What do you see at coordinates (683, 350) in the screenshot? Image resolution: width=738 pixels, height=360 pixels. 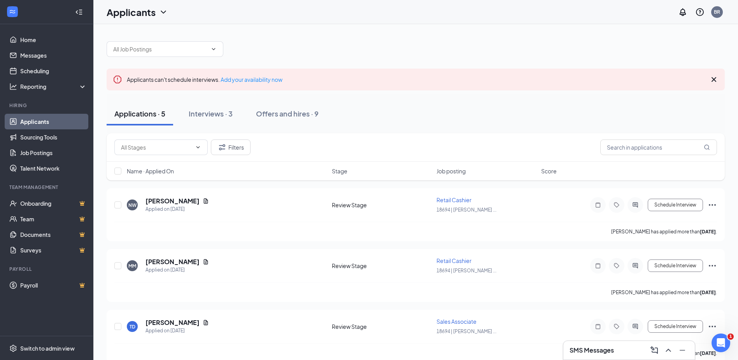 I see `button: Minimize` at bounding box center [683, 350].